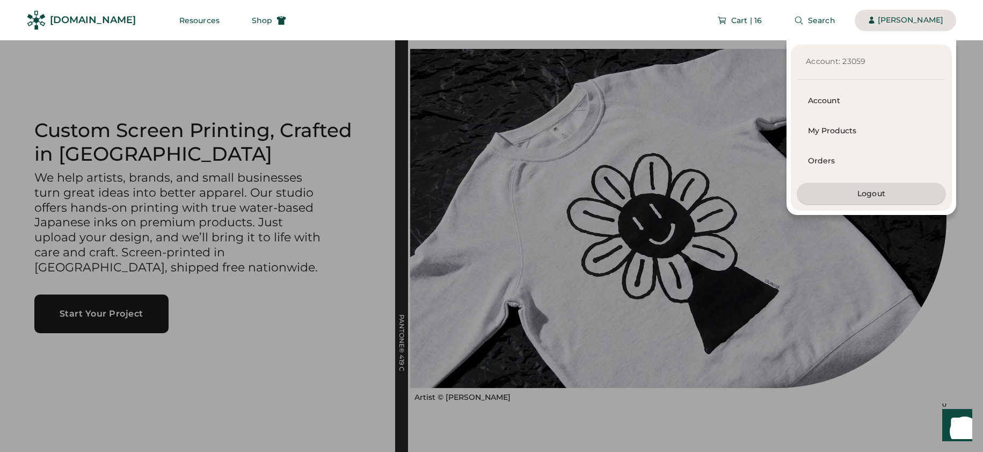 The height and width of the screenshot is (452, 983). I want to click on div: My Products, so click(872, 131).